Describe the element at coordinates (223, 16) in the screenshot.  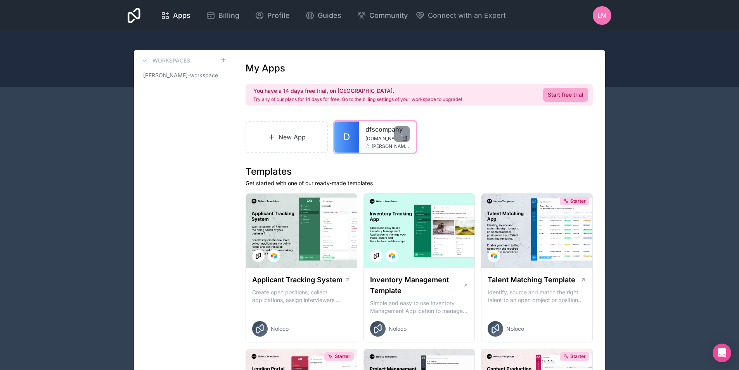
I see `a: Billing` at that location.